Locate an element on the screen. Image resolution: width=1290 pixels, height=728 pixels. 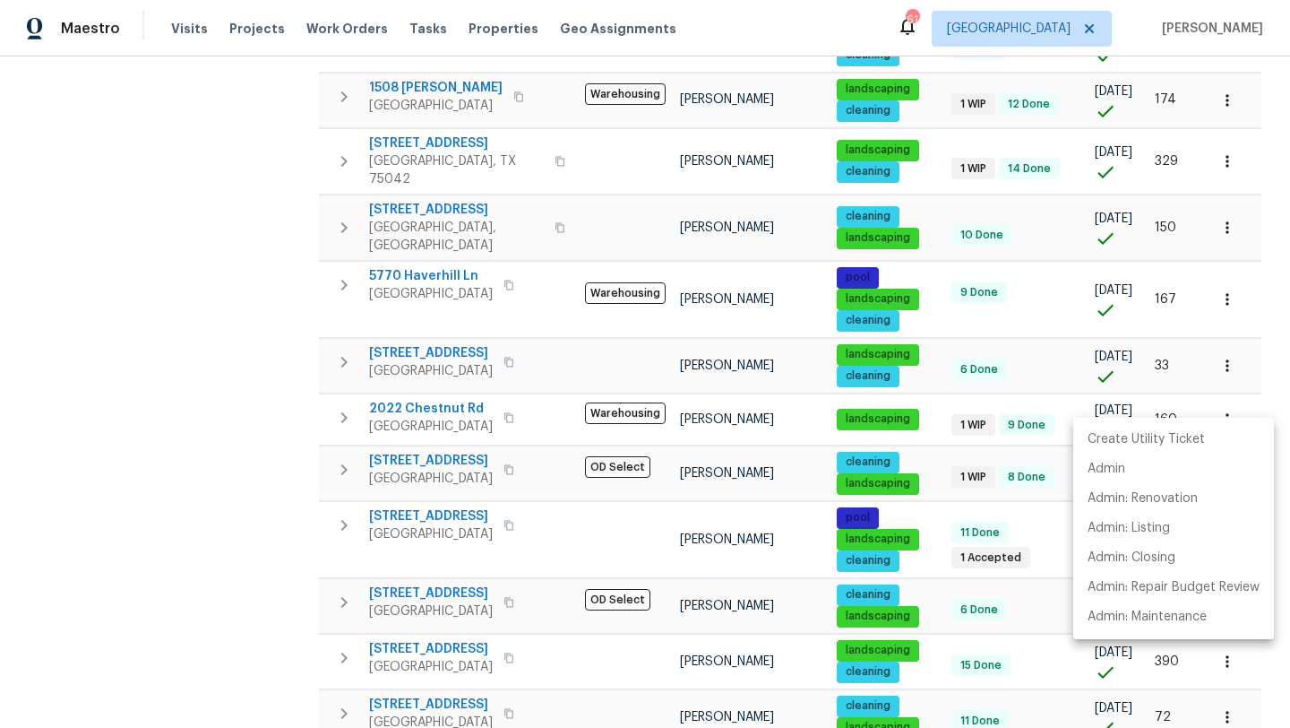
p: Admin is located at coordinates (1106, 469).